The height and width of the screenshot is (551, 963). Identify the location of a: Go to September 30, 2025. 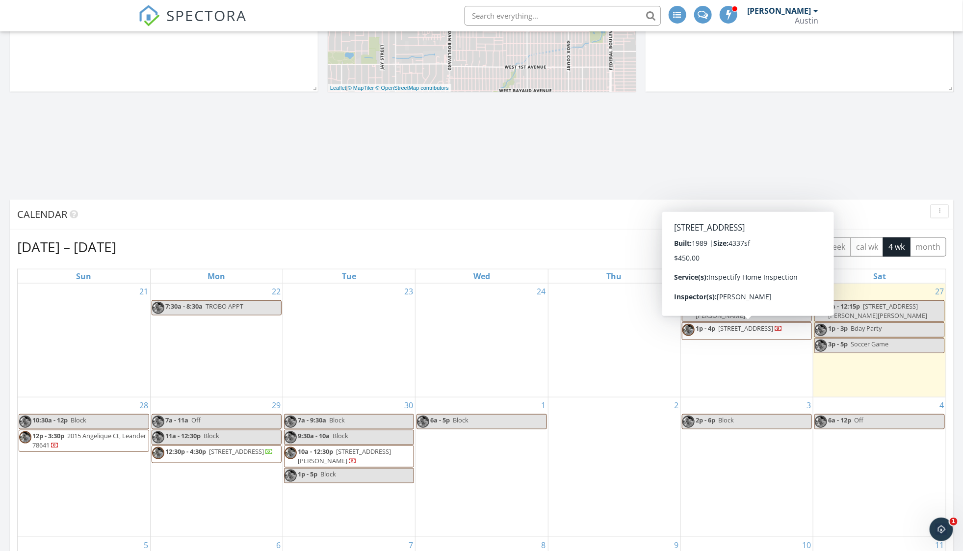
(409, 405).